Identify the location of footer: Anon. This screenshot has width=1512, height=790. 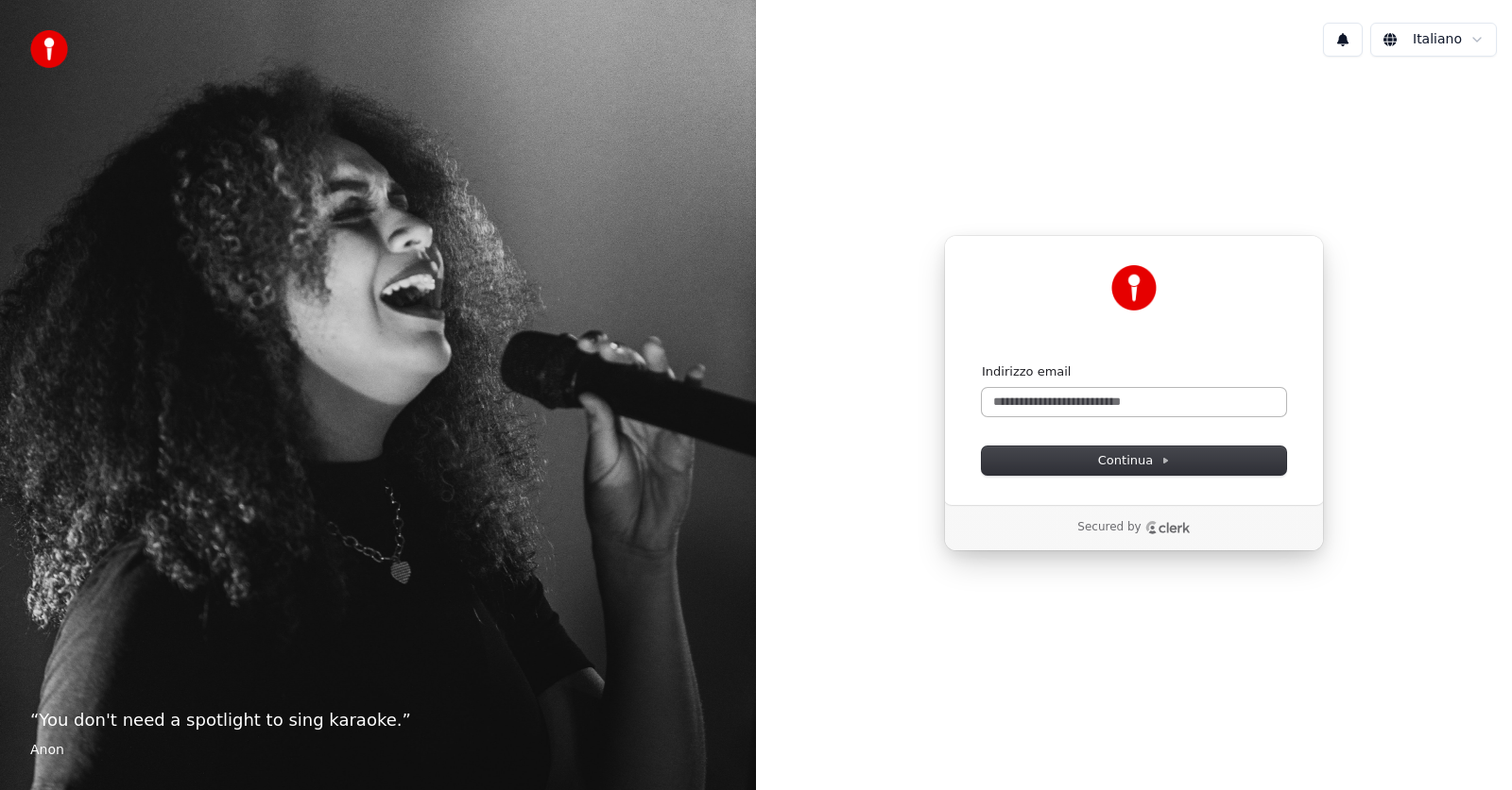
(378, 750).